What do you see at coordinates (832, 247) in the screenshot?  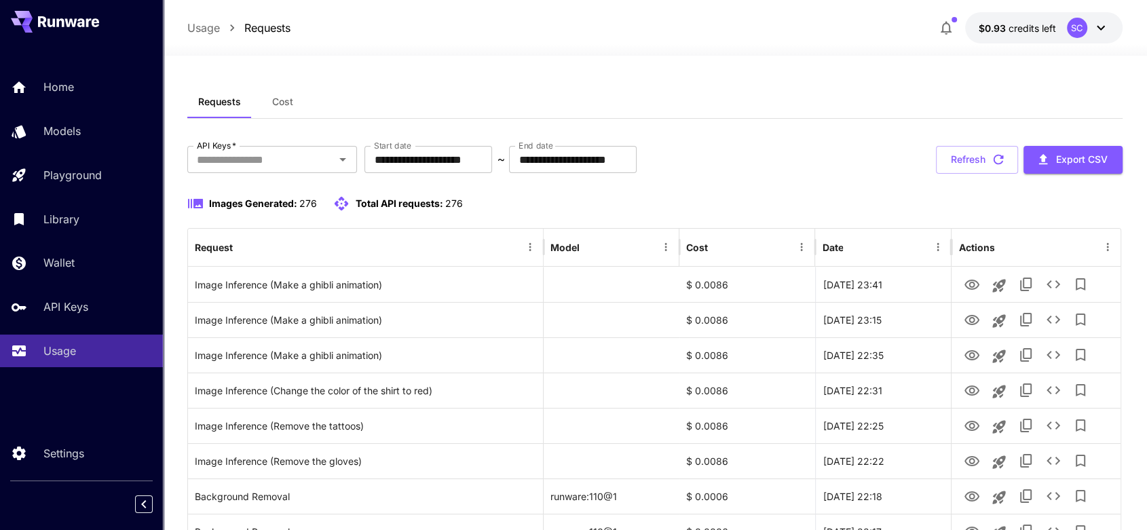 I see `div: Date` at bounding box center [832, 247].